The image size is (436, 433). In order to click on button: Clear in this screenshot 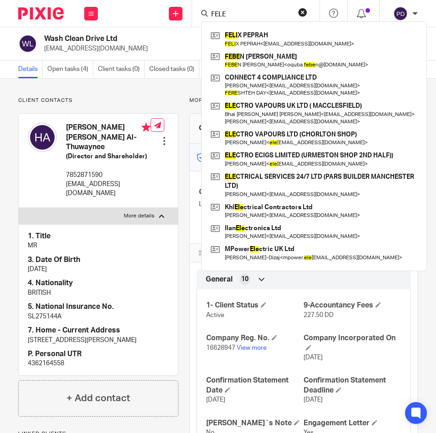, I will do `click(302, 12)`.